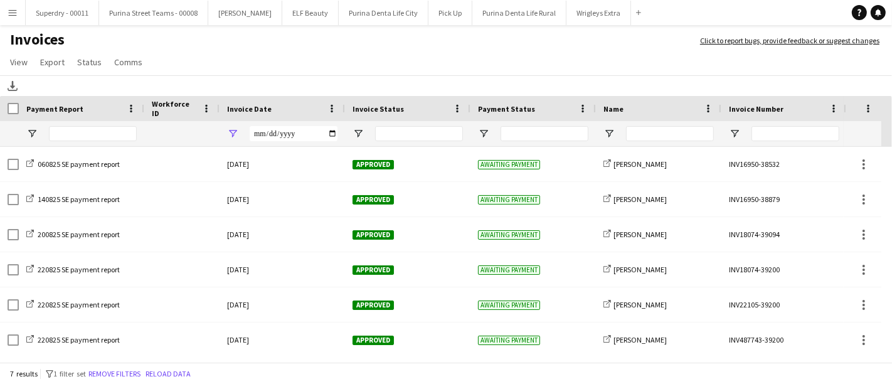 Image resolution: width=892 pixels, height=384 pixels. I want to click on button: Purina Denta Life City, so click(383, 13).